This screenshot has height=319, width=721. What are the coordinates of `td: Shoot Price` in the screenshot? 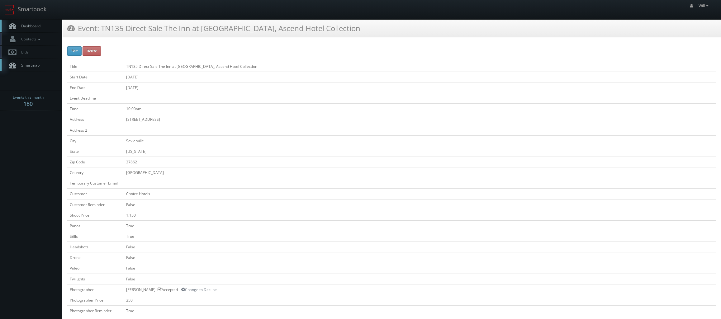 It's located at (95, 215).